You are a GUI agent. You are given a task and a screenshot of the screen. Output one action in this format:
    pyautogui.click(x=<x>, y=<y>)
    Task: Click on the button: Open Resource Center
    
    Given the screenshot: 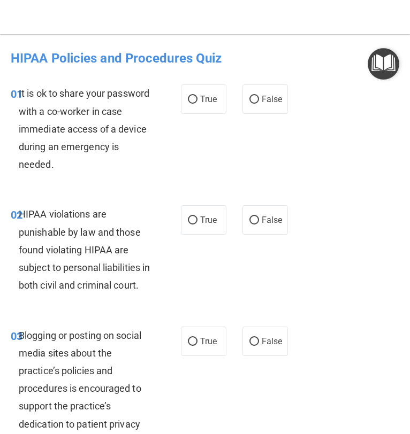 What is the action you would take?
    pyautogui.click(x=383, y=64)
    